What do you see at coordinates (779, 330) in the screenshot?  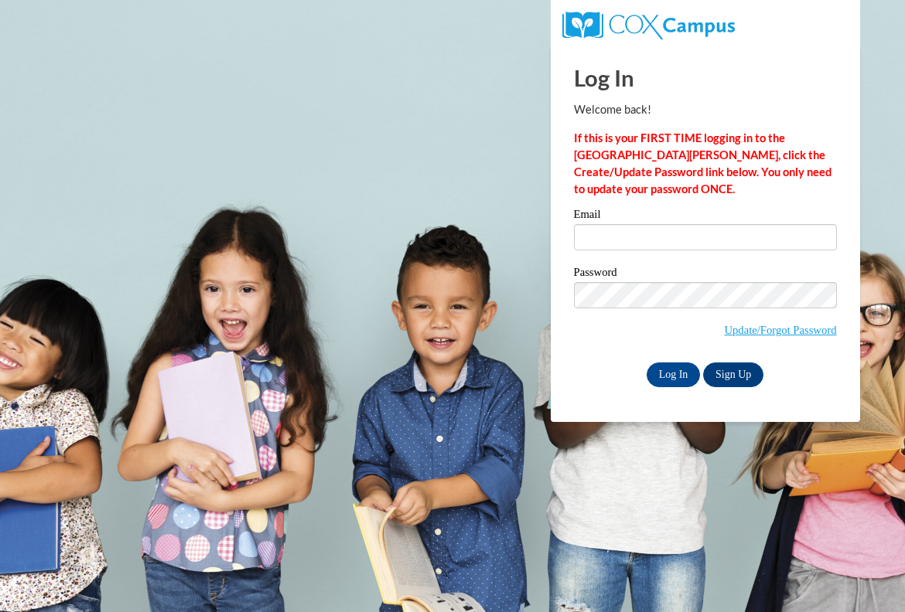 I see `a: Update/Forgot Password` at bounding box center [779, 330].